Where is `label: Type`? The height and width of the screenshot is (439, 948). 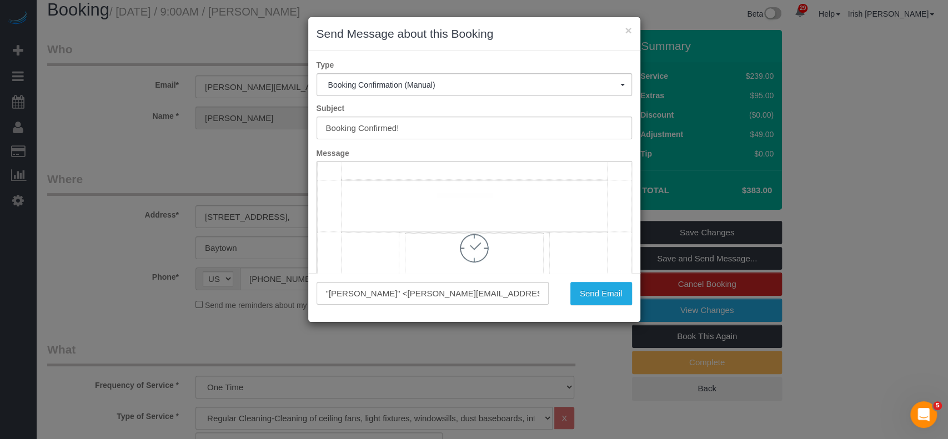
label: Type is located at coordinates (474, 65).